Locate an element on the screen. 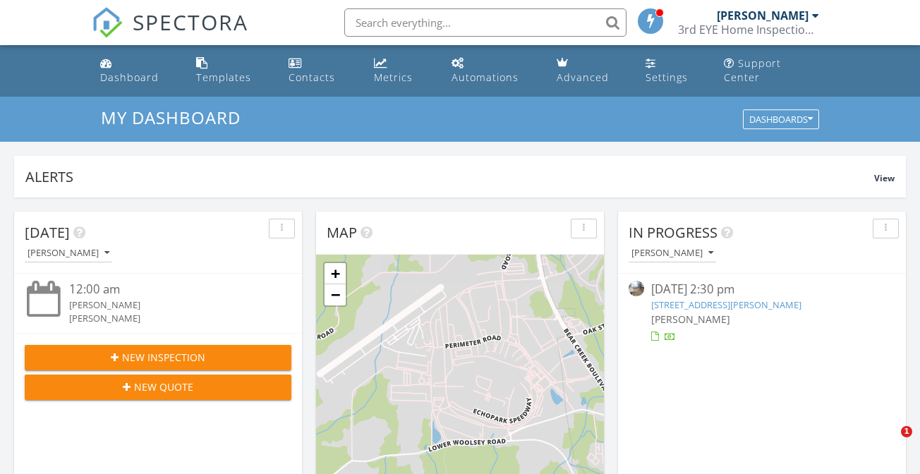 This screenshot has width=920, height=474. a: Zoom out is located at coordinates (335, 295).